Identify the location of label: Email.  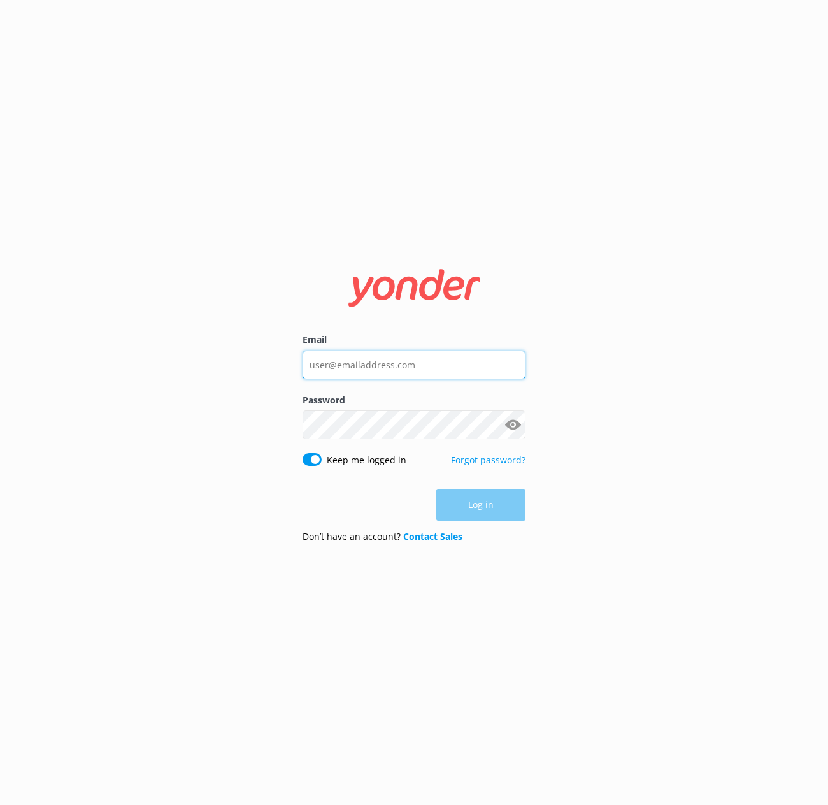
(414, 340).